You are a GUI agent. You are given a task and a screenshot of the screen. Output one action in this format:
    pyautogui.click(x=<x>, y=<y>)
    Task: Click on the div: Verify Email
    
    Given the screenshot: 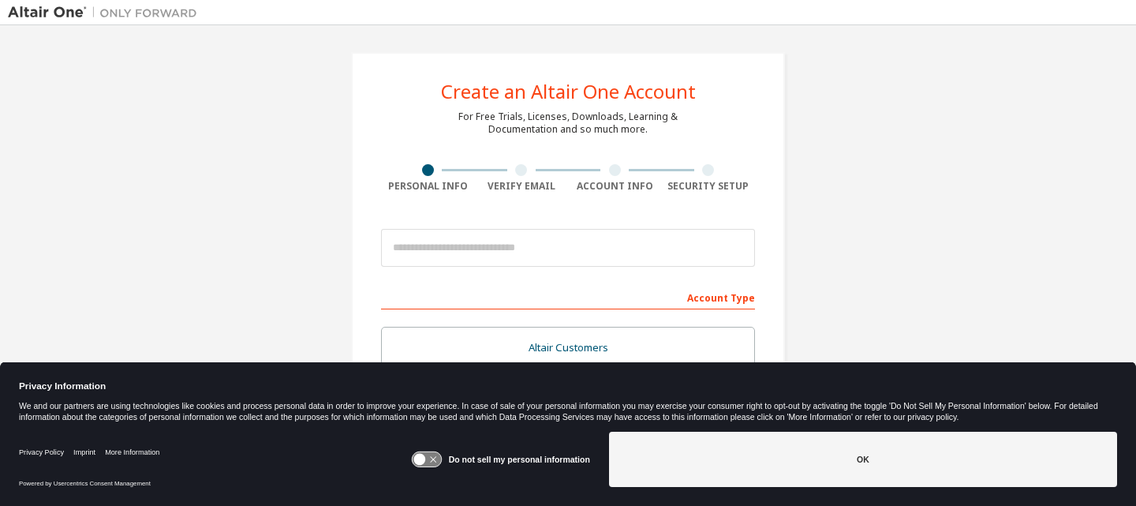 What is the action you would take?
    pyautogui.click(x=522, y=186)
    